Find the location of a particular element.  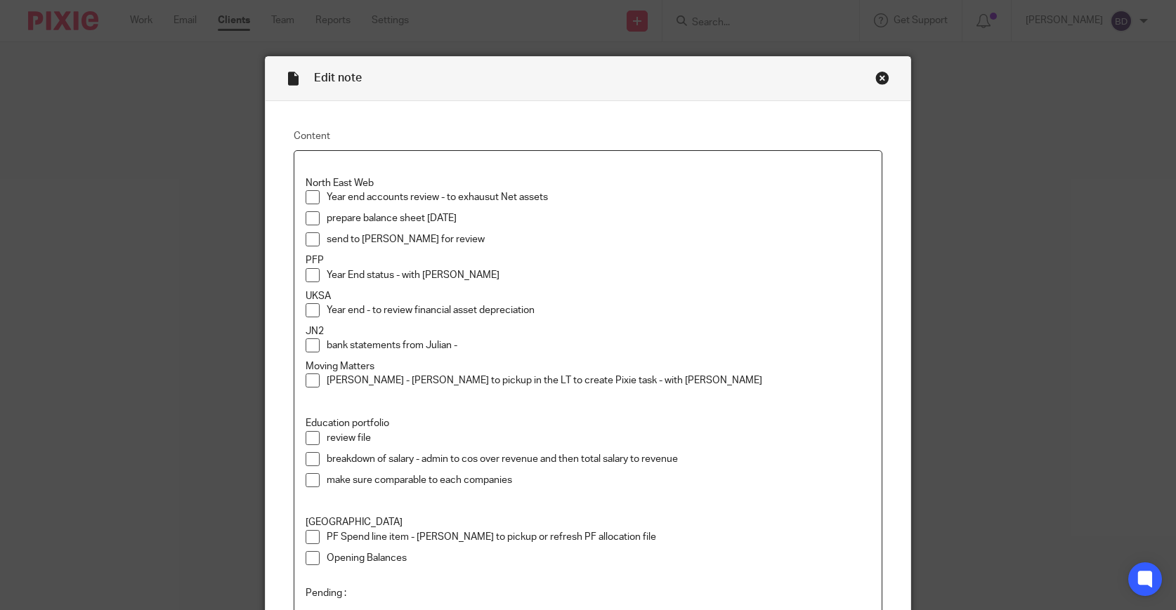

span: Edit note is located at coordinates (338, 78).